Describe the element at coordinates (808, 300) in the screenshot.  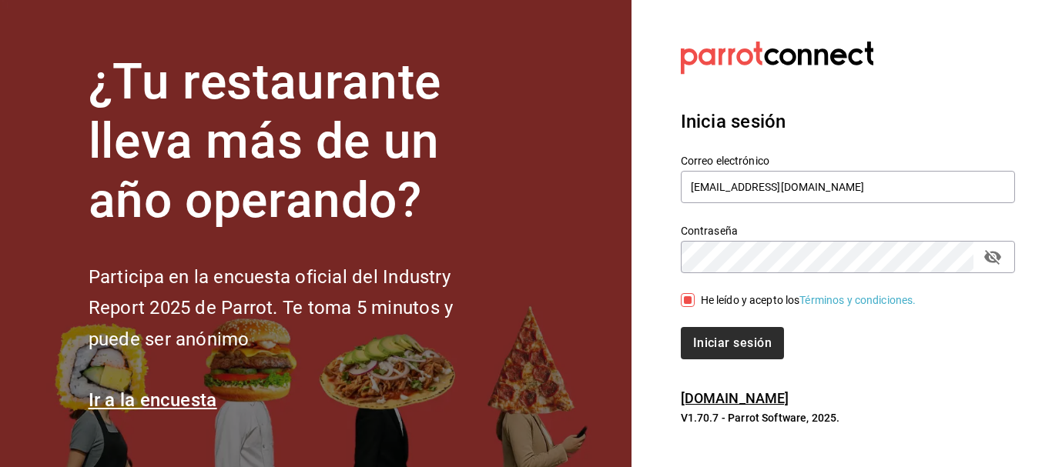
I see `div: He leído y acepto los` at that location.